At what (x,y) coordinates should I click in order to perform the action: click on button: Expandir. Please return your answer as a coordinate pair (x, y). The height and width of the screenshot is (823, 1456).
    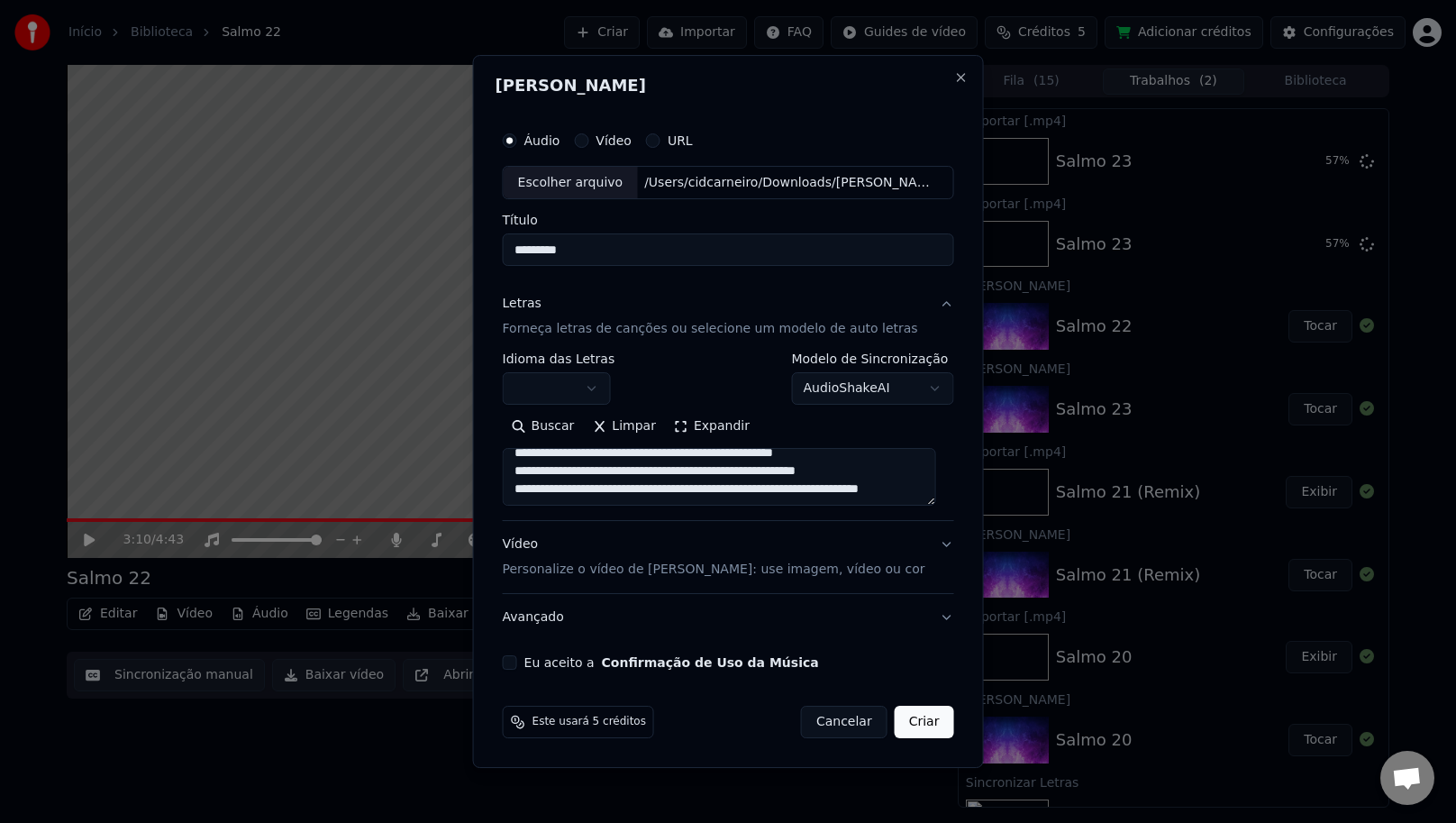
    Looking at the image, I should click on (712, 428).